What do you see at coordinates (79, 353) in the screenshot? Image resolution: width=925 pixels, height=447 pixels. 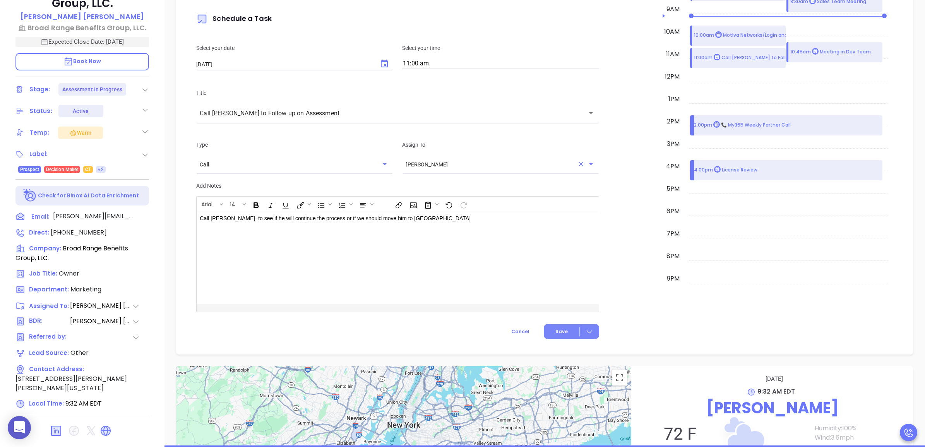 I see `span: Other` at bounding box center [79, 353].